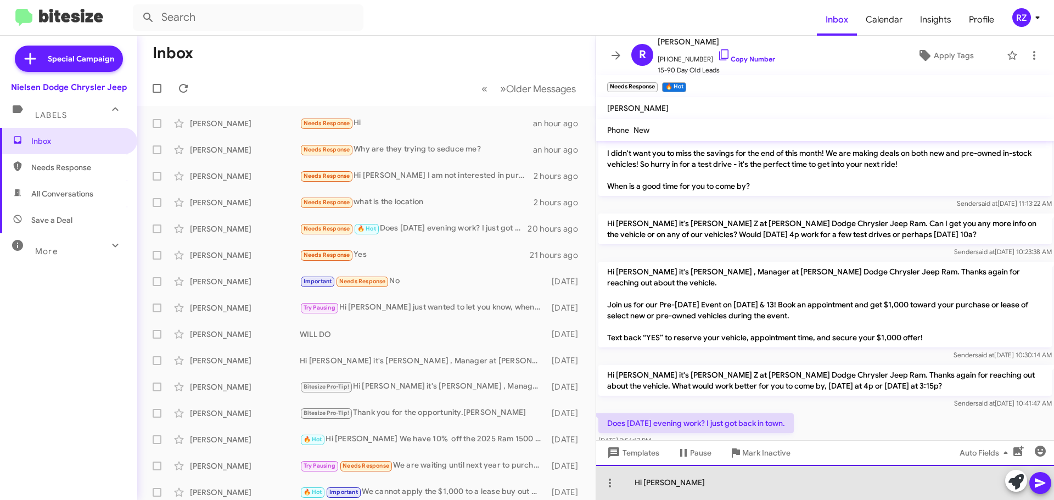  What do you see at coordinates (836, 20) in the screenshot?
I see `a: Inbox` at bounding box center [836, 20].